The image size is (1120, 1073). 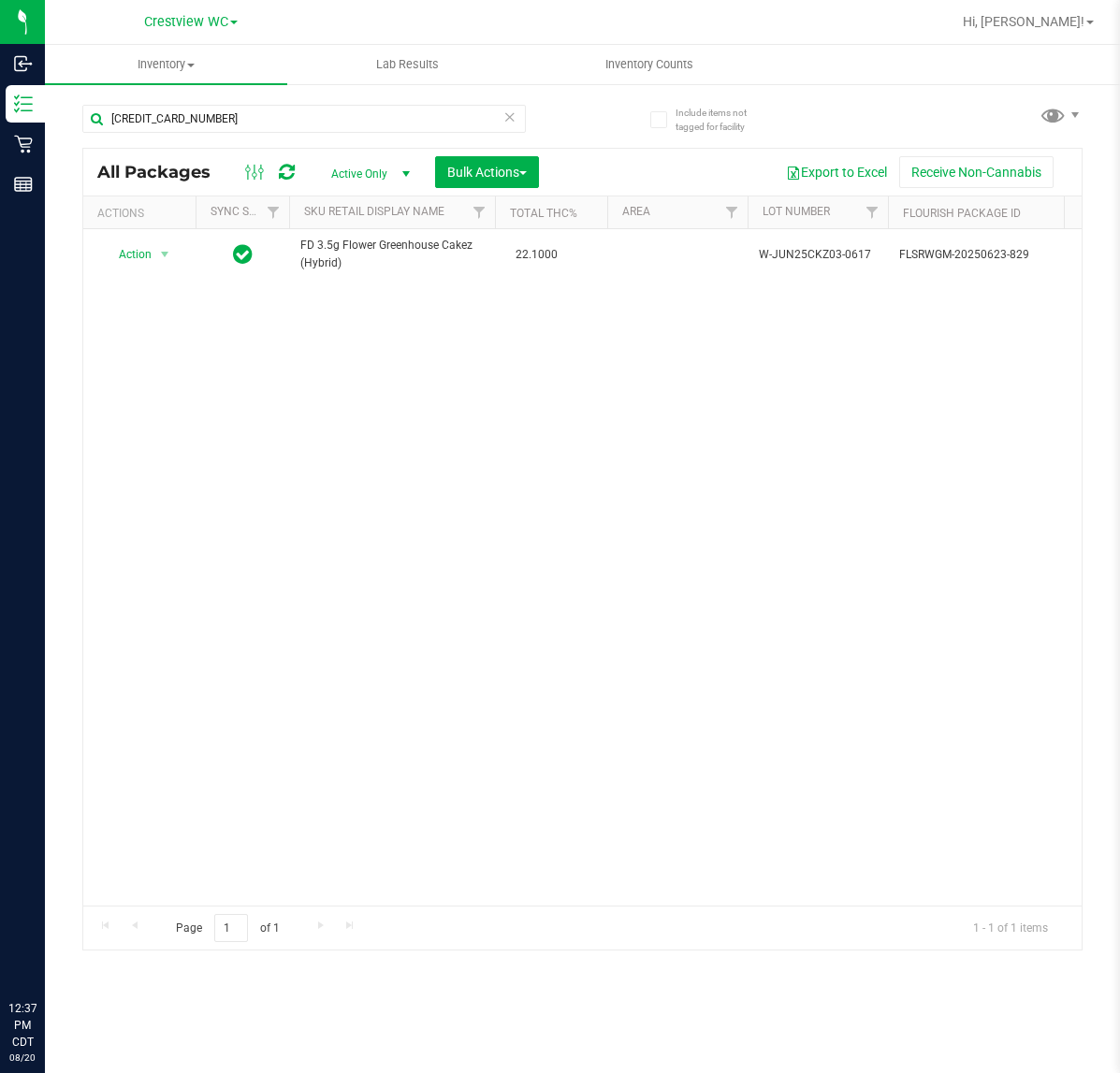 What do you see at coordinates (722, 120) in the screenshot?
I see `span: Include items not tagged for facility` at bounding box center [722, 120].